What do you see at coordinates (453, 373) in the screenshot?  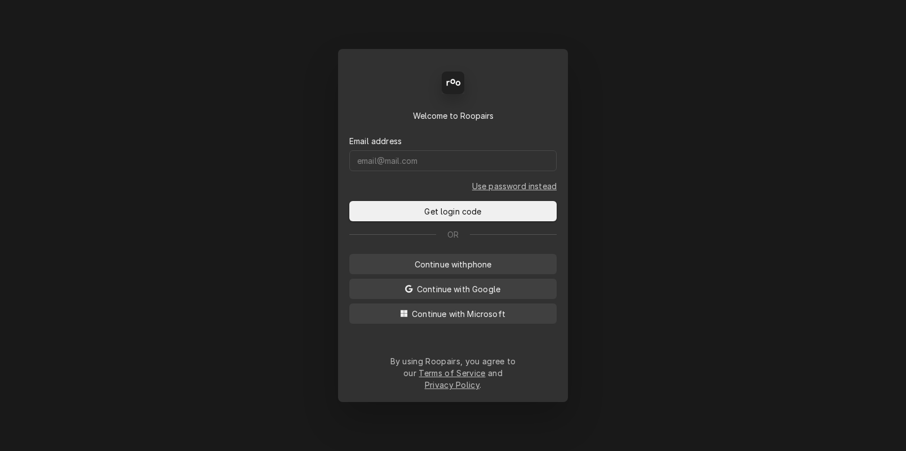 I see `div: By using Roopairs, you agree to our and .` at bounding box center [453, 373].